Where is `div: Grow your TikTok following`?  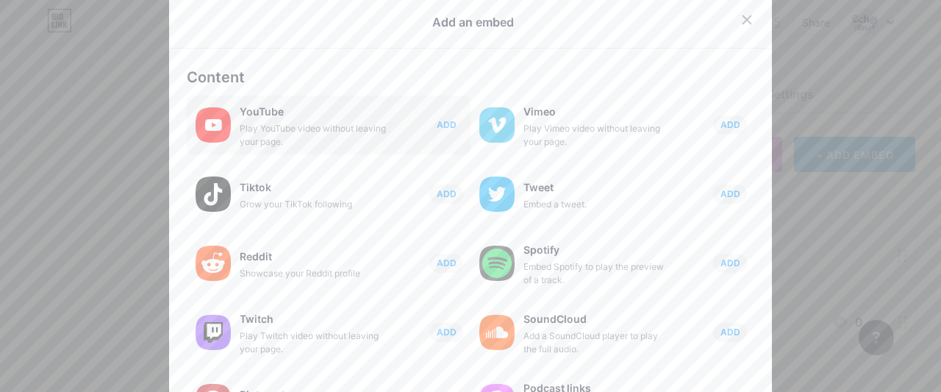
div: Grow your TikTok following is located at coordinates (313, 204).